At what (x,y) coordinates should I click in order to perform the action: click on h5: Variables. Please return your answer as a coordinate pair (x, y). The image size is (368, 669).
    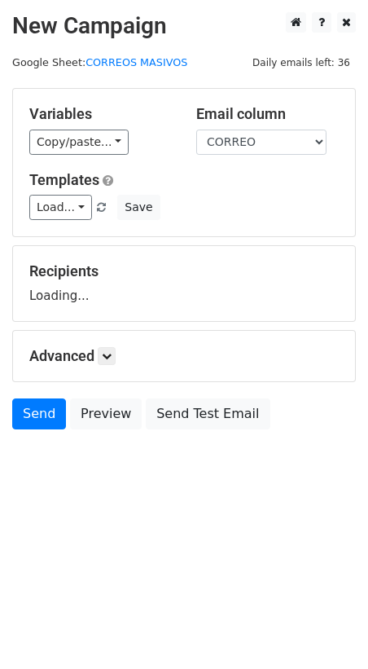
    Looking at the image, I should click on (100, 114).